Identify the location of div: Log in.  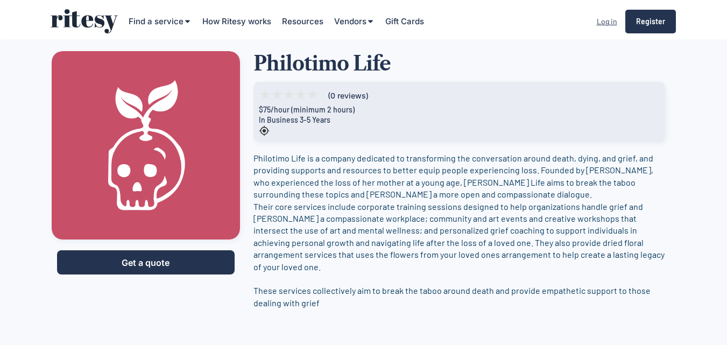
(607, 22).